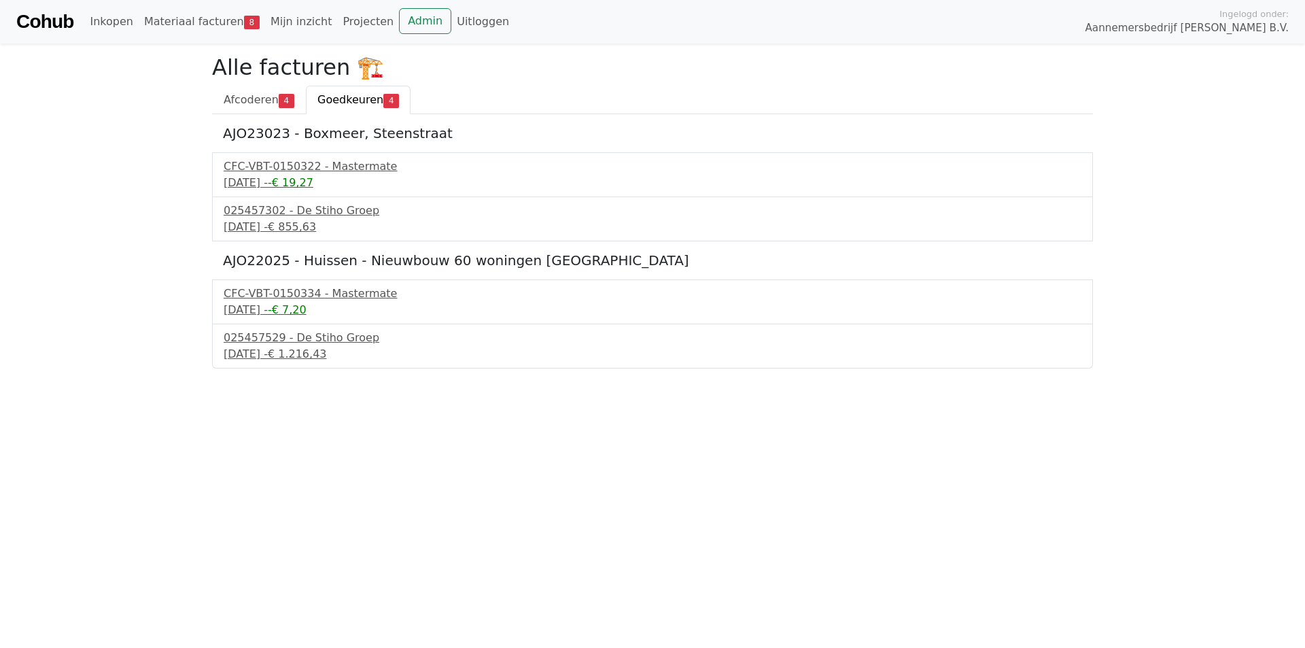  Describe the element at coordinates (292, 226) in the screenshot. I see `span: € 855,63` at that location.